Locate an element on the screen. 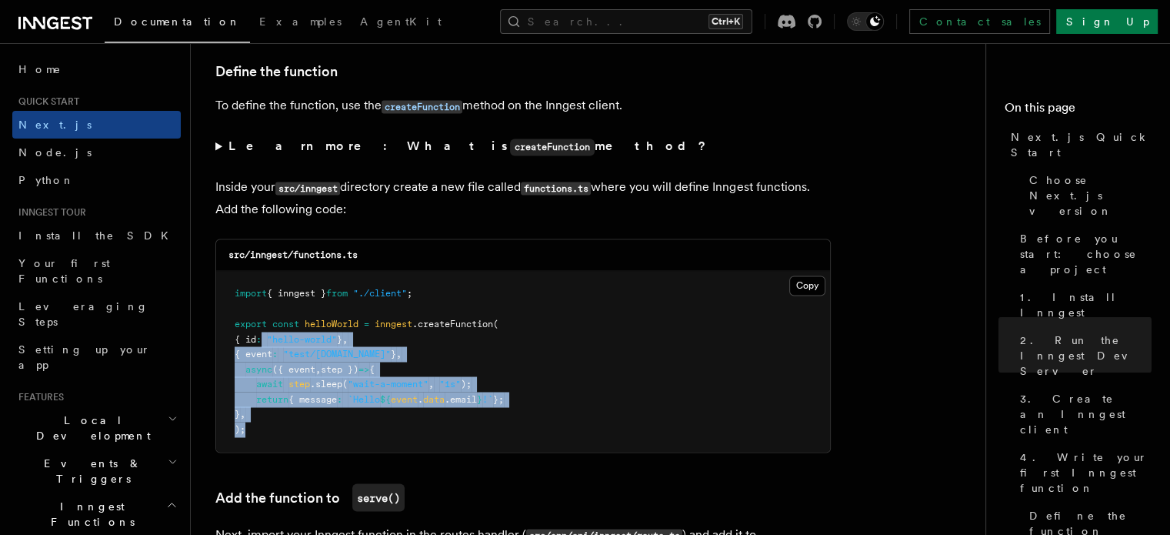 The image size is (1170, 535). span: import is located at coordinates (251, 293).